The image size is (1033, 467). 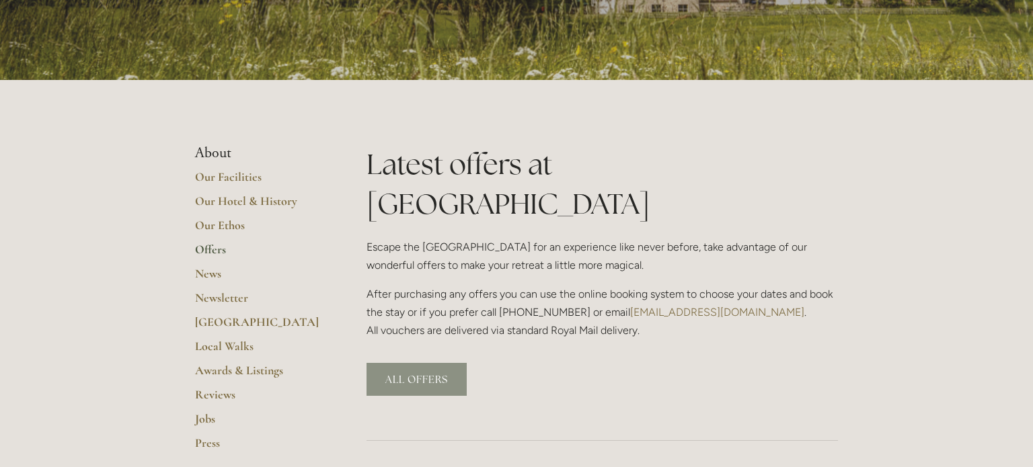 I want to click on a: Our Facilities, so click(x=259, y=182).